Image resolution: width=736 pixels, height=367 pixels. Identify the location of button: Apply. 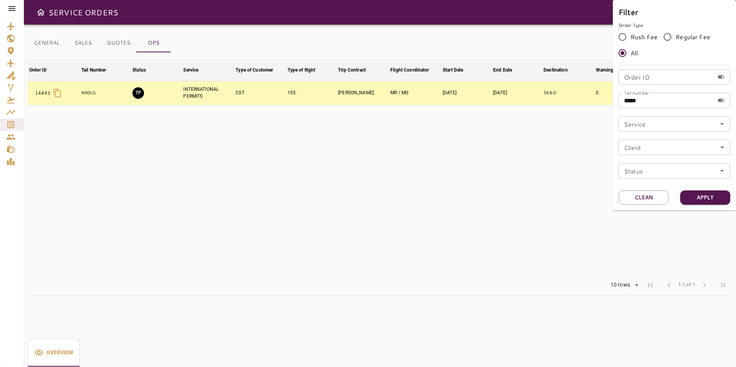
(705, 198).